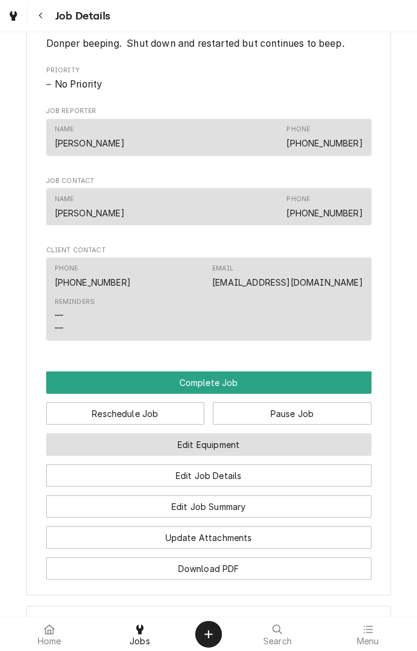 The height and width of the screenshot is (651, 417). Describe the element at coordinates (208, 623) in the screenshot. I see `div: Donper` at that location.